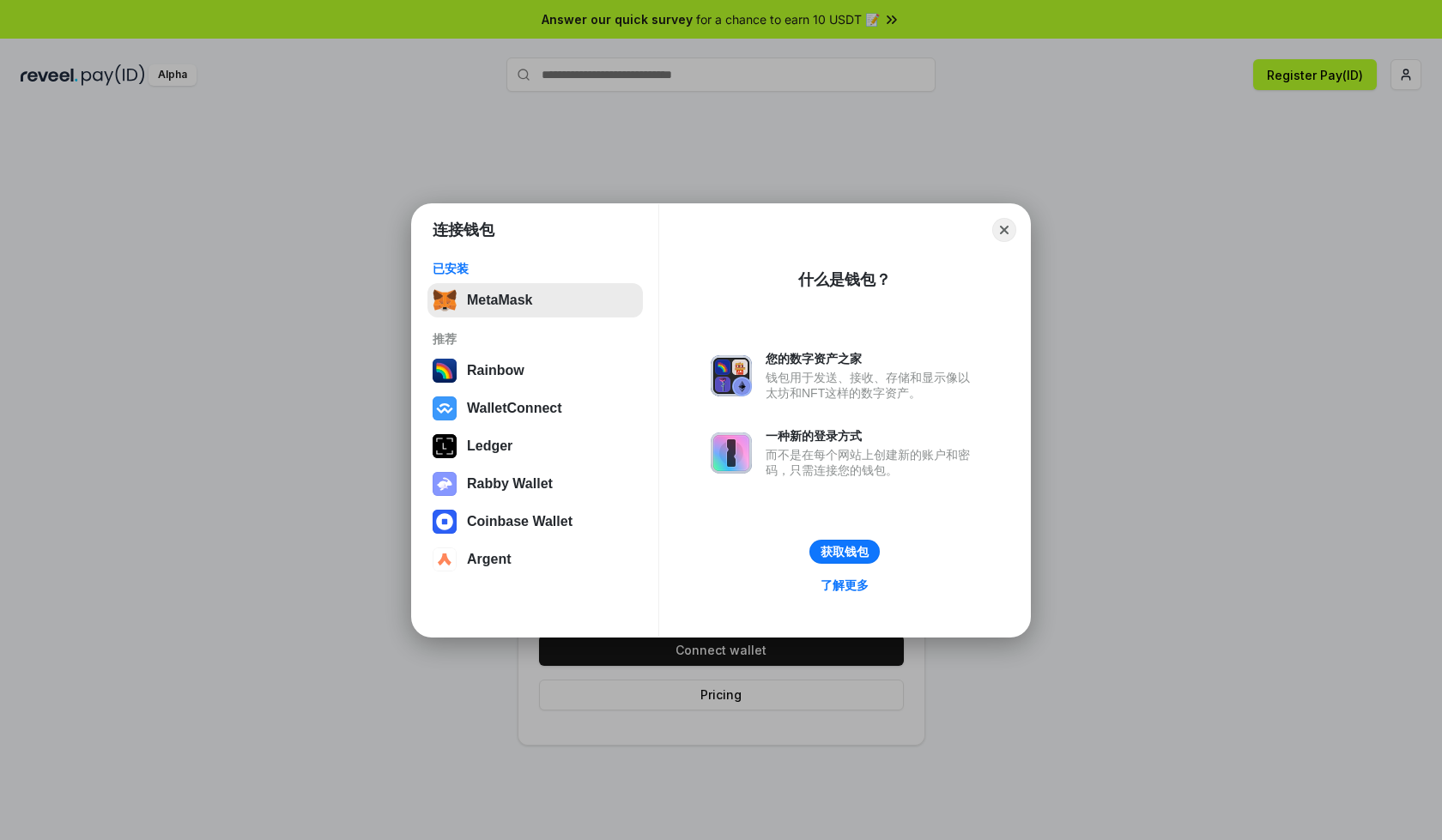 This screenshot has height=840, width=1442. What do you see at coordinates (500, 300) in the screenshot?
I see `div: MetaMask` at bounding box center [500, 300].